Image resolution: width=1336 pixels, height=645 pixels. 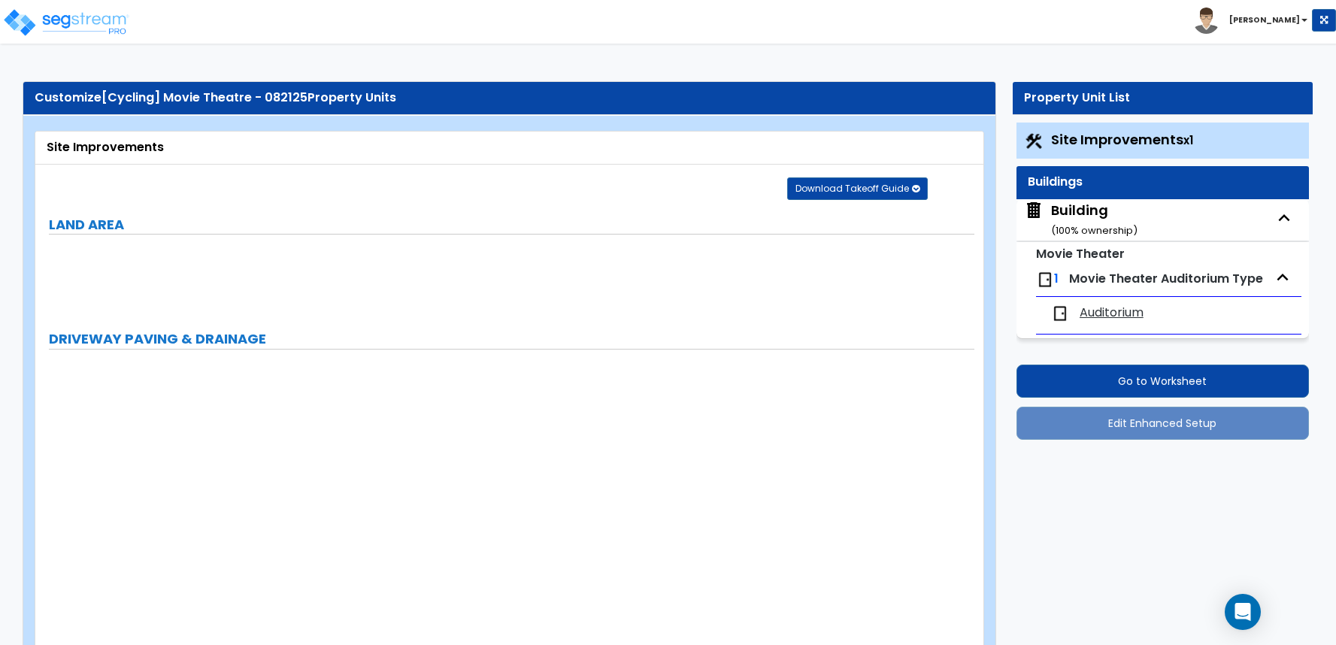 I want to click on img: building.svg, so click(x=1033, y=210).